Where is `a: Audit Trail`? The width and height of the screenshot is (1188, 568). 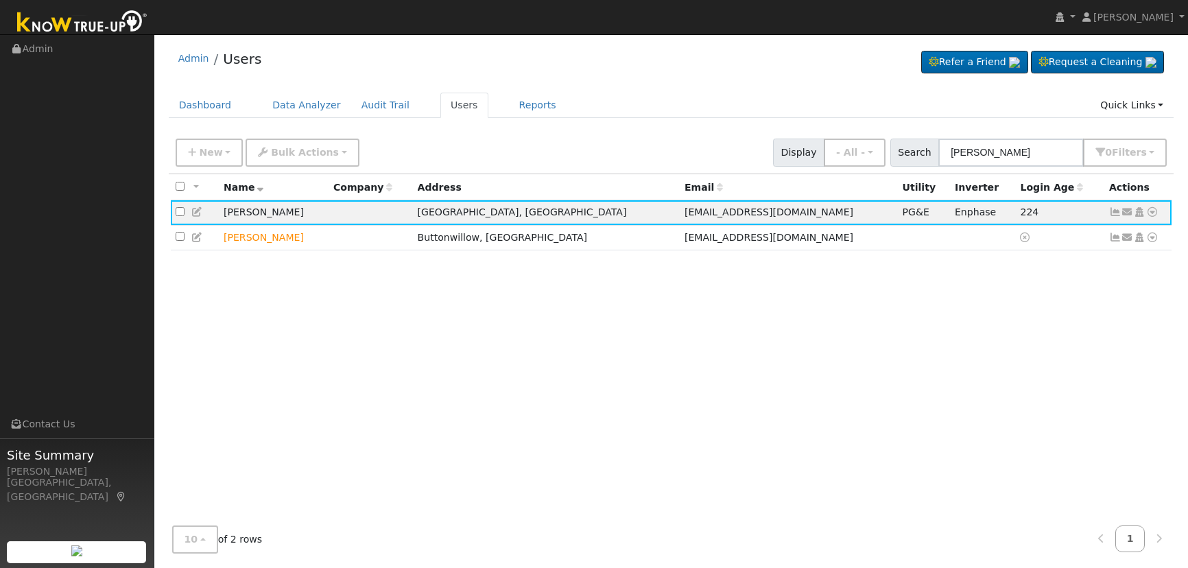
a: Audit Trail is located at coordinates (386, 105).